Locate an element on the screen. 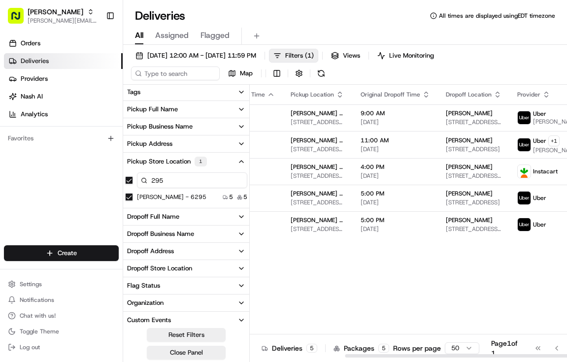 The height and width of the screenshot is (362, 567). button: Custom Events is located at coordinates (186, 320).